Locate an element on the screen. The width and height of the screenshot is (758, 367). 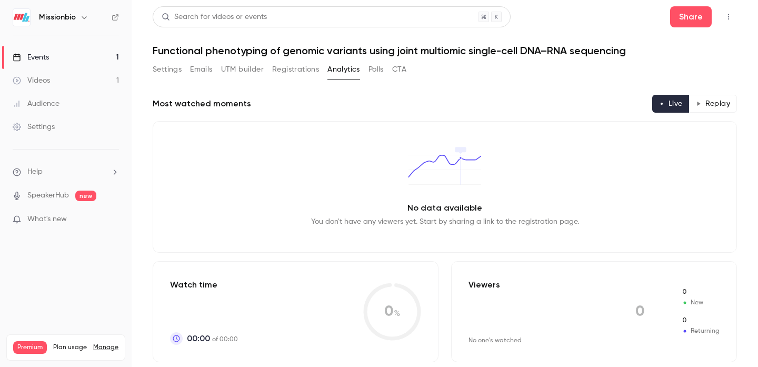
li: help-dropdown-opener is located at coordinates (66, 172).